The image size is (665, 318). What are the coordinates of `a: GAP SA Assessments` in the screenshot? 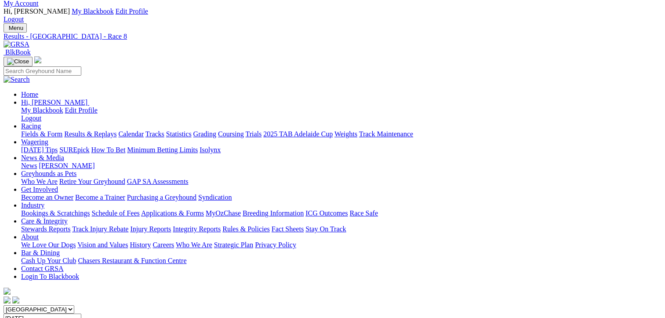 It's located at (158, 181).